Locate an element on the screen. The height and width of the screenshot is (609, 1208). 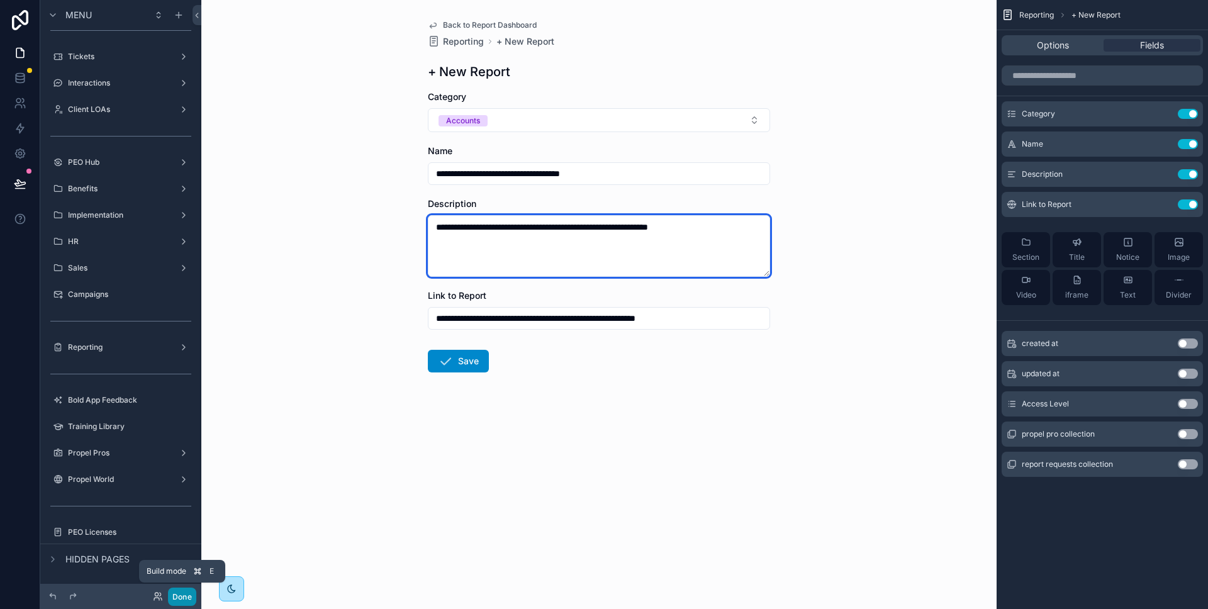
span: Divider is located at coordinates (1179, 295).